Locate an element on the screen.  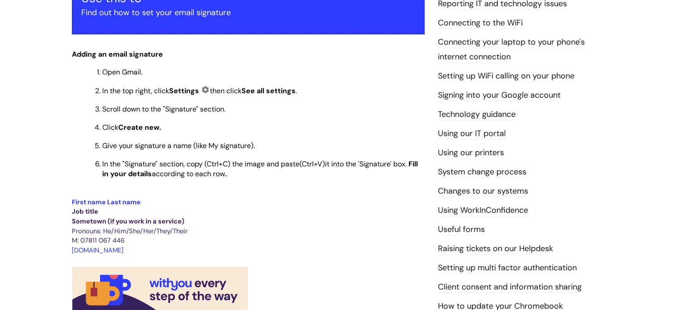
span: Adding an email signature is located at coordinates (117, 54).